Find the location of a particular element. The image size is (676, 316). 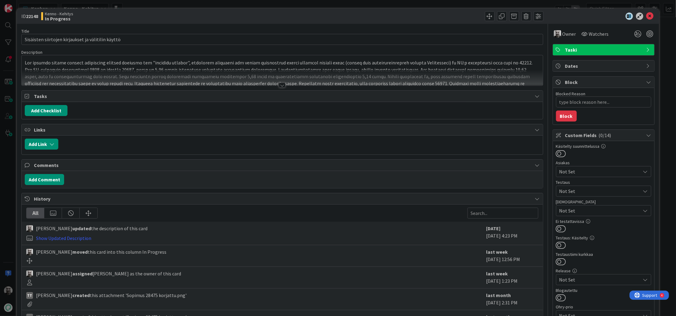

span: Watchers is located at coordinates (598, 34).